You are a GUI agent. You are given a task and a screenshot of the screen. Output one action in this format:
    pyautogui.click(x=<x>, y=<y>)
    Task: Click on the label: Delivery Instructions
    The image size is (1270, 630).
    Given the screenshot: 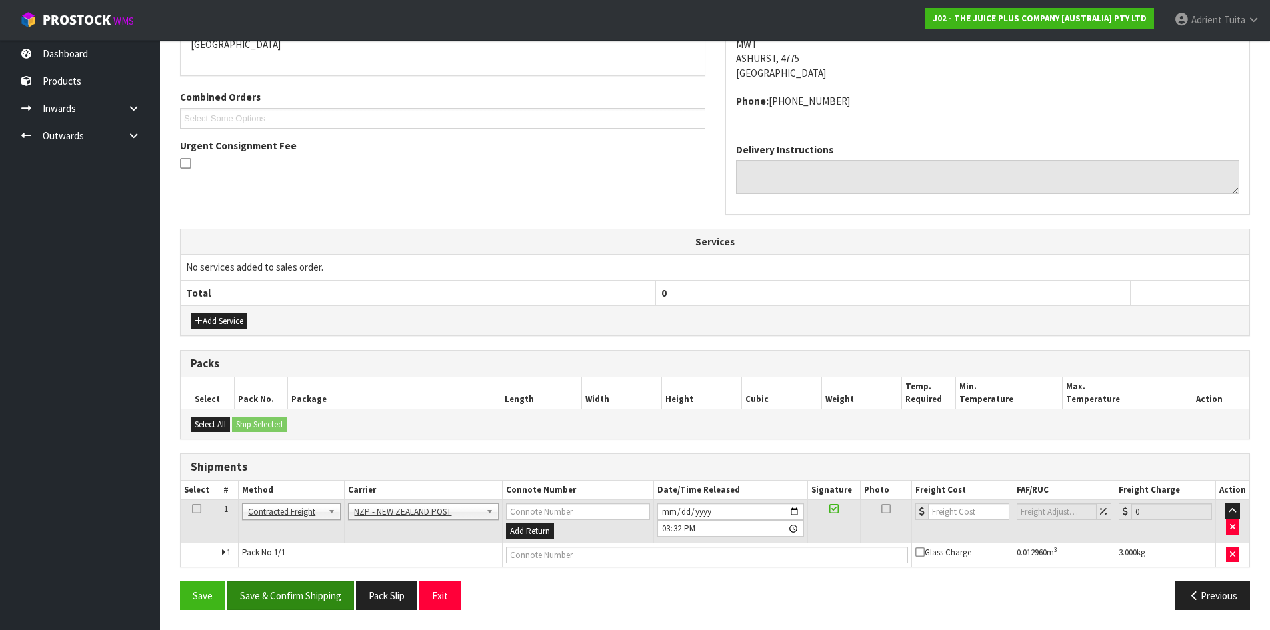 What is the action you would take?
    pyautogui.click(x=785, y=149)
    